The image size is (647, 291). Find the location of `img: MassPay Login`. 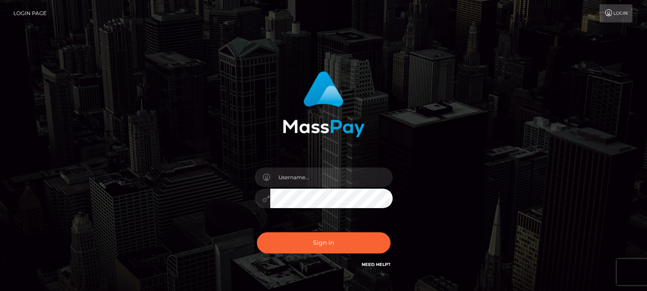

img: MassPay Login is located at coordinates (324, 104).